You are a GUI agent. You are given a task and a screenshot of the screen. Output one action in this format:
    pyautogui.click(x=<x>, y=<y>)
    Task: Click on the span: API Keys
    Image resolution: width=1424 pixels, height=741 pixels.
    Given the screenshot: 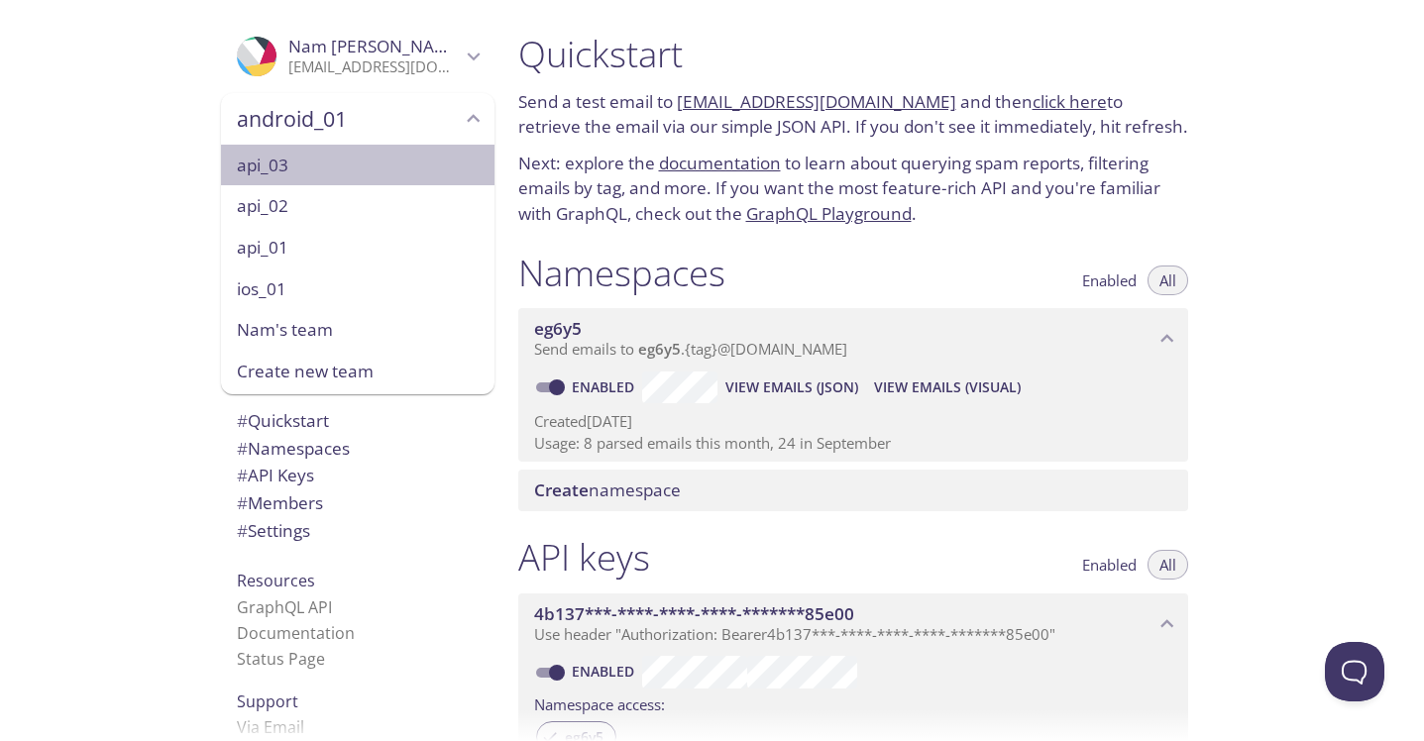 What is the action you would take?
    pyautogui.click(x=276, y=475)
    